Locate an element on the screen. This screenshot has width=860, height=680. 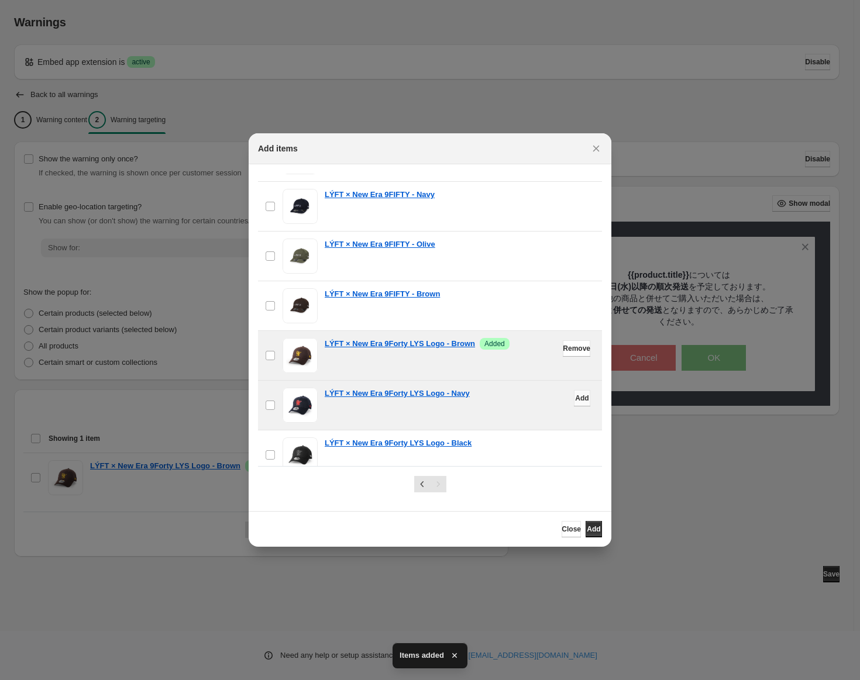
p: LÝFT × New Era 9Forty LYS Logo - Brown is located at coordinates (399, 344).